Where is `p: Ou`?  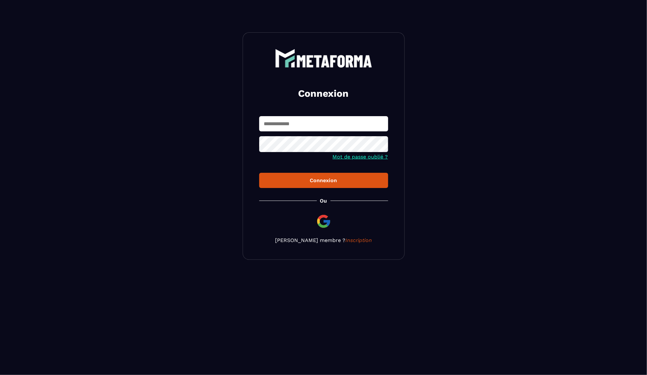
p: Ou is located at coordinates (324, 201).